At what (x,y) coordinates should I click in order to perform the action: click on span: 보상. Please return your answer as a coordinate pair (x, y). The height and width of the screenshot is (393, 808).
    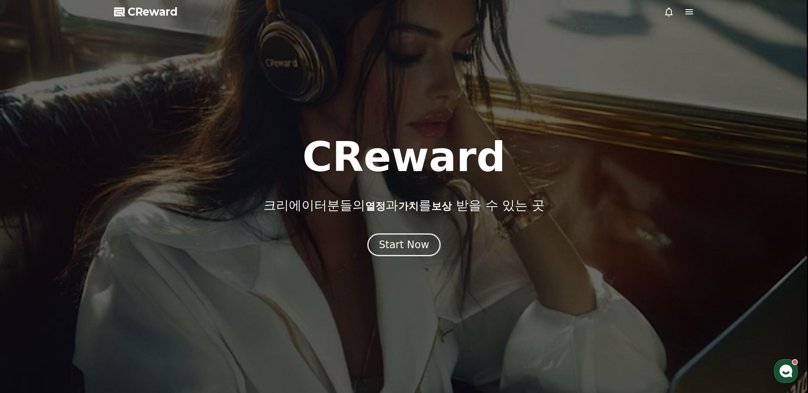
    Looking at the image, I should click on (441, 206).